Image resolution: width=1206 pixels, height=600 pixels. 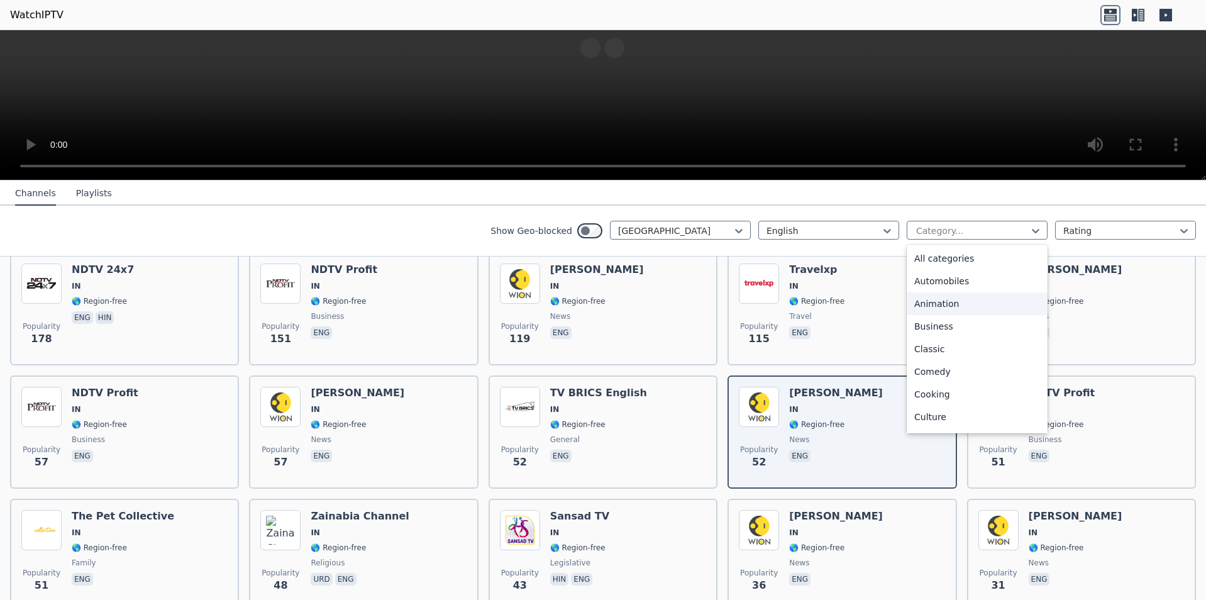 What do you see at coordinates (280, 339) in the screenshot?
I see `span: 151` at bounding box center [280, 339].